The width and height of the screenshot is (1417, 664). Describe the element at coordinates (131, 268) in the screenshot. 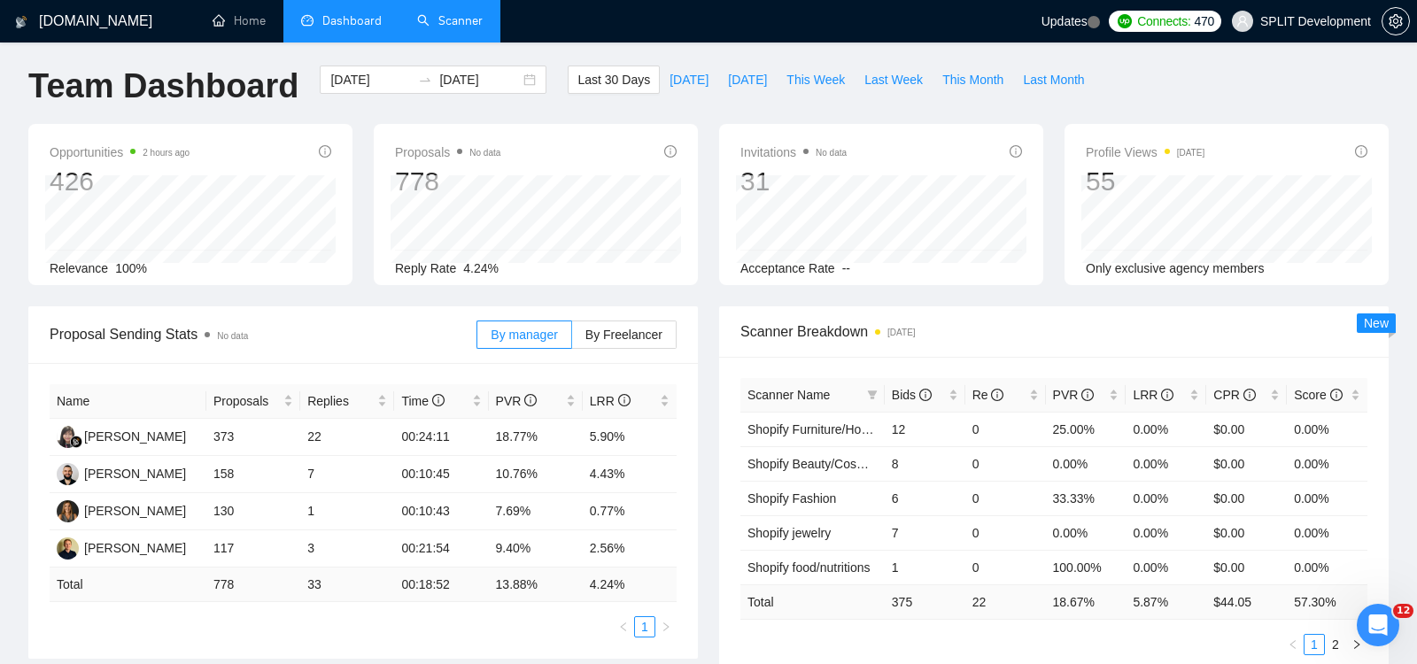

I see `span: 100%` at that location.